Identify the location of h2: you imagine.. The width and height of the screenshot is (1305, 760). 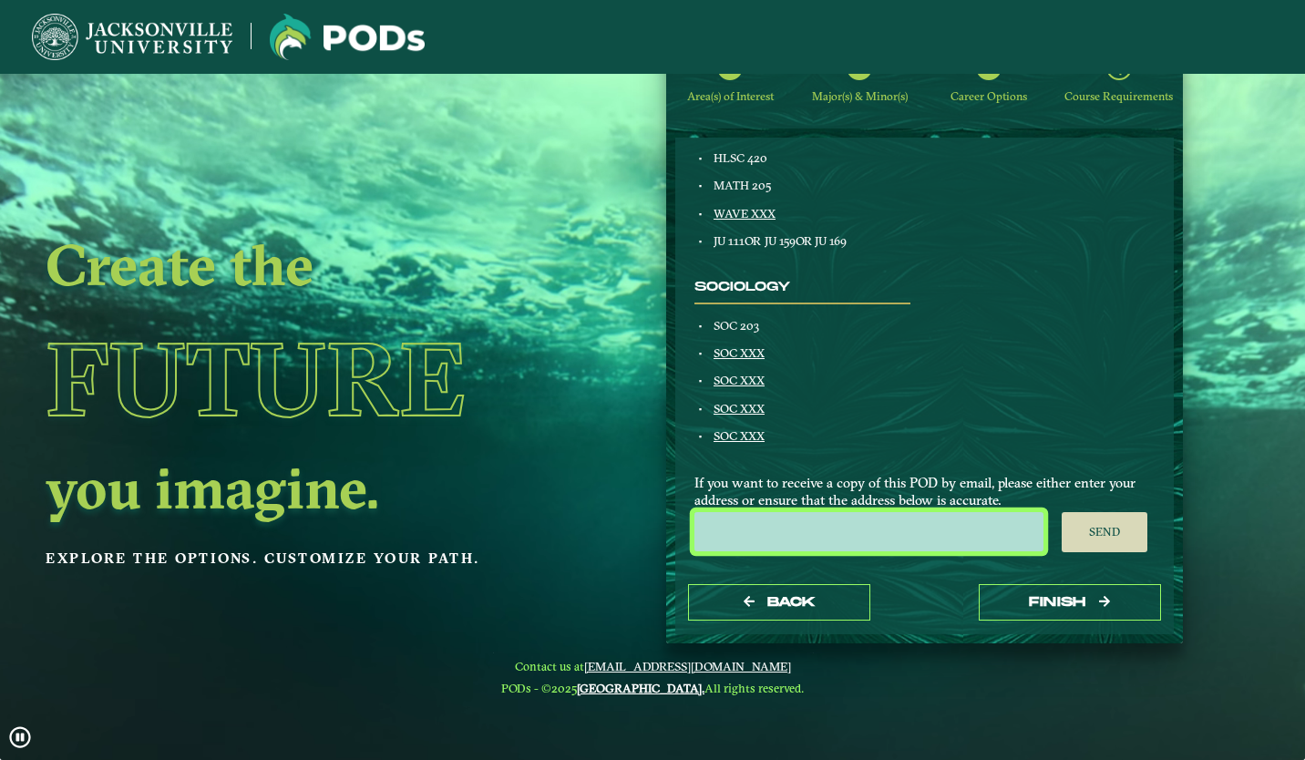
(293, 488).